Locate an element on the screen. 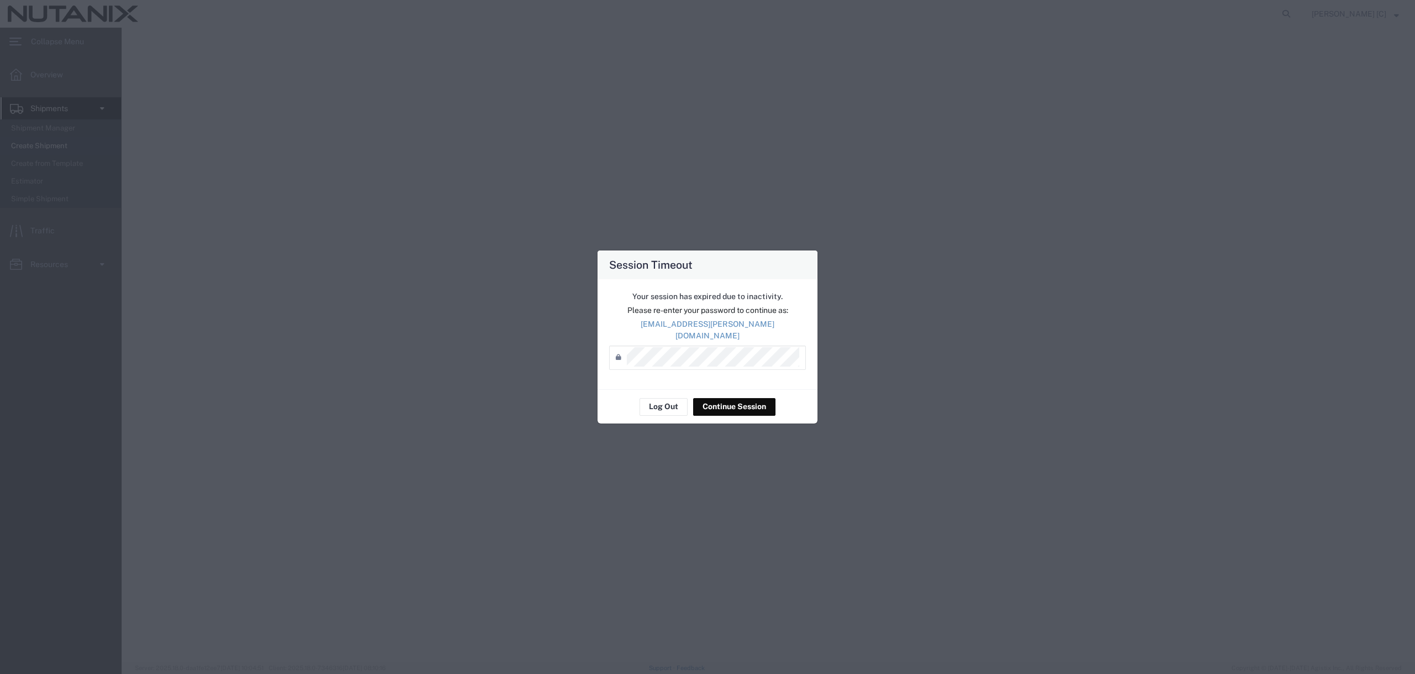 The image size is (1415, 674). button: Continue Session is located at coordinates (734, 407).